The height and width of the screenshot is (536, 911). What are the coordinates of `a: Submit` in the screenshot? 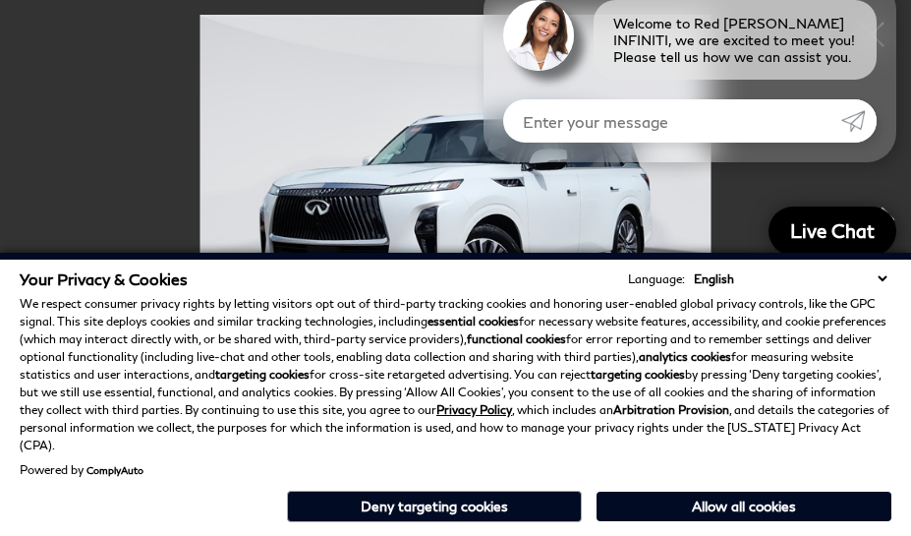 It's located at (859, 121).